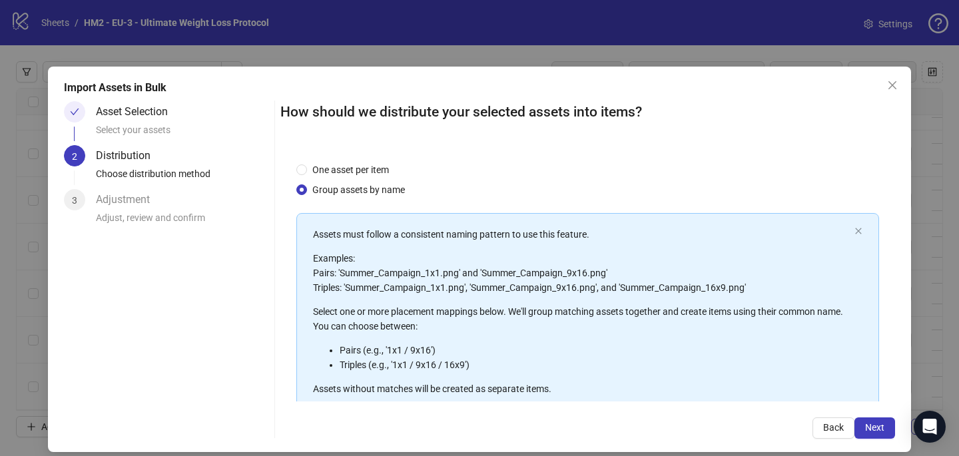 This screenshot has height=456, width=959. I want to click on p: Assets without matches will be created as separate items., so click(581, 389).